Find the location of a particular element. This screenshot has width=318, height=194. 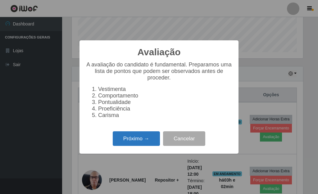

li: Comportamento is located at coordinates (165, 96).